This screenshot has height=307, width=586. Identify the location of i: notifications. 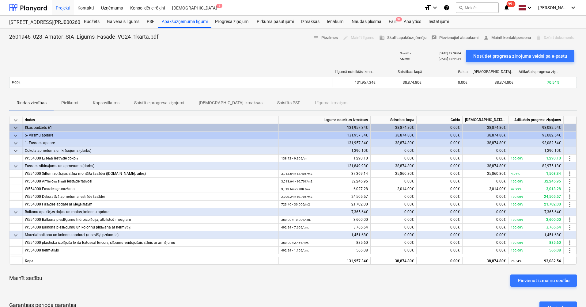
(507, 8).